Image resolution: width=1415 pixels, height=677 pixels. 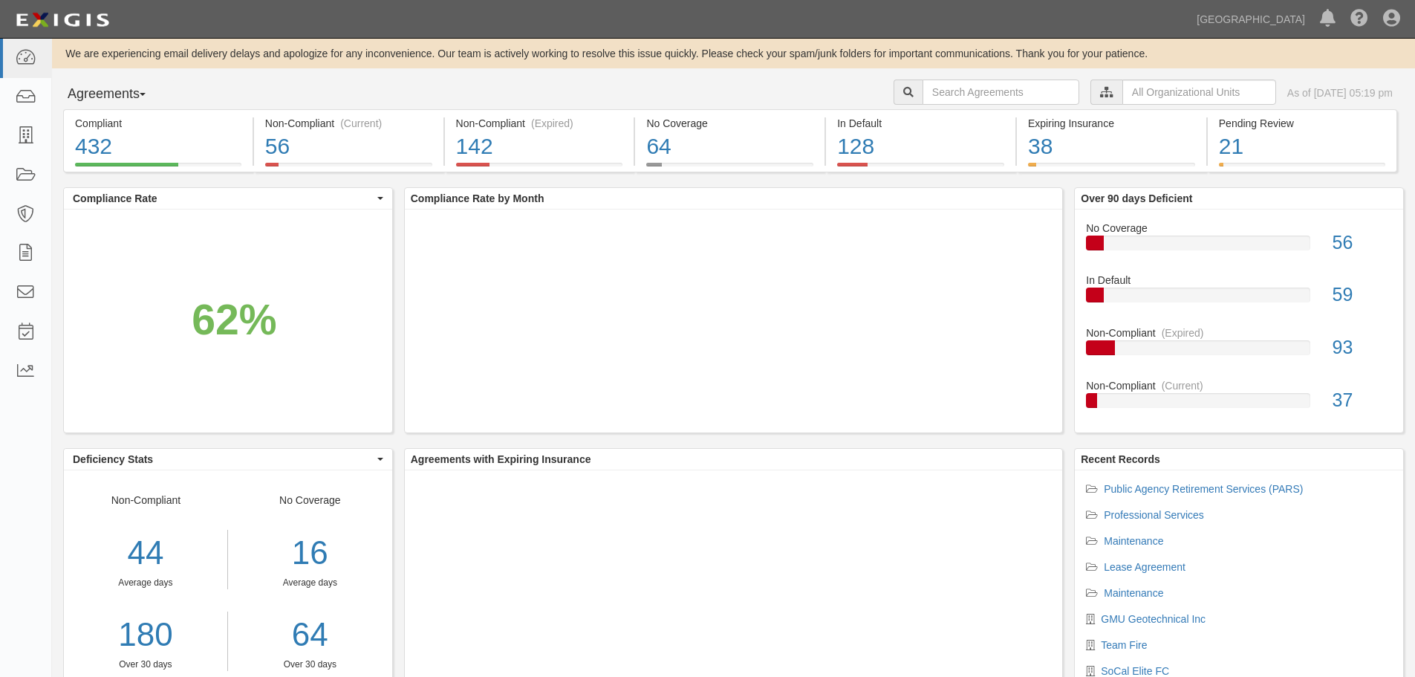 What do you see at coordinates (228, 198) in the screenshot?
I see `button: Compliance Rate` at bounding box center [228, 198].